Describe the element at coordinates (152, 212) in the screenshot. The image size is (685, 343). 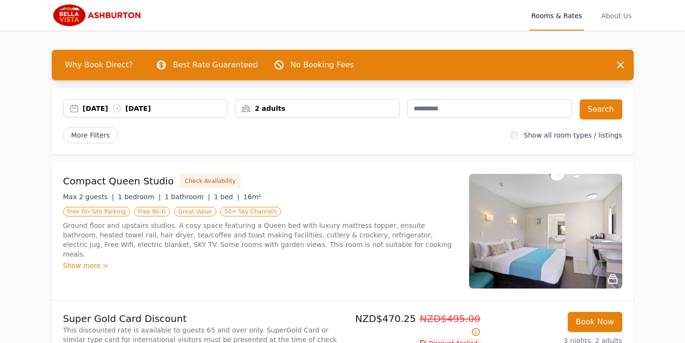
I see `span: Free Wi-Fi` at that location.